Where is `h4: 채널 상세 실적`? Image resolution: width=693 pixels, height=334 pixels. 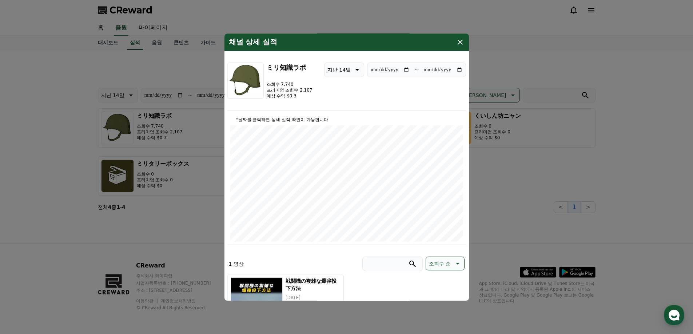 h4: 채널 상세 실적 is located at coordinates (253, 42).